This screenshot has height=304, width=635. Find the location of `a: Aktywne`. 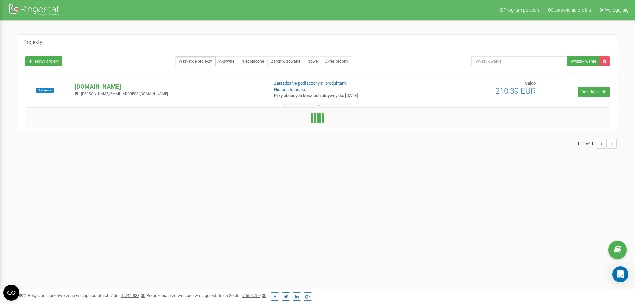

a: Aktywne is located at coordinates (227, 61).